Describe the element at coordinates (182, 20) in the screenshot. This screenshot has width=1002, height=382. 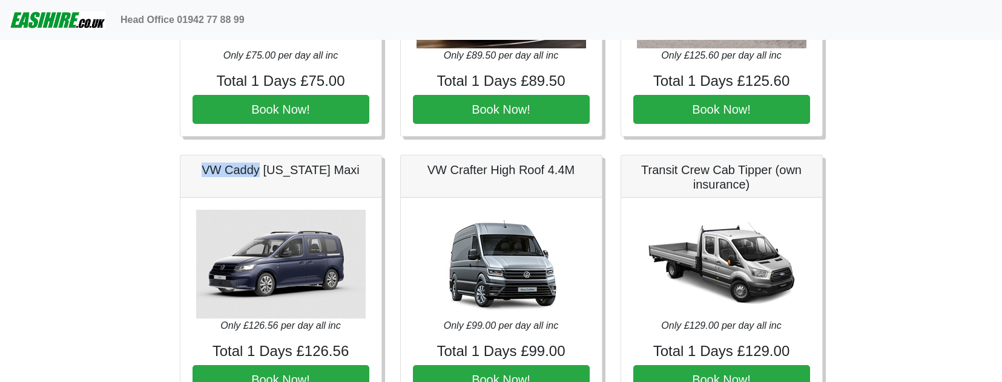
I see `a: Head Office 01942 77 88 99` at that location.